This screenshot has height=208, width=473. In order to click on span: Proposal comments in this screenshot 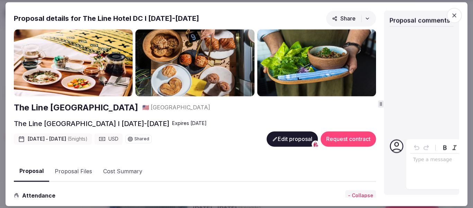, I will do `click(420, 20)`.